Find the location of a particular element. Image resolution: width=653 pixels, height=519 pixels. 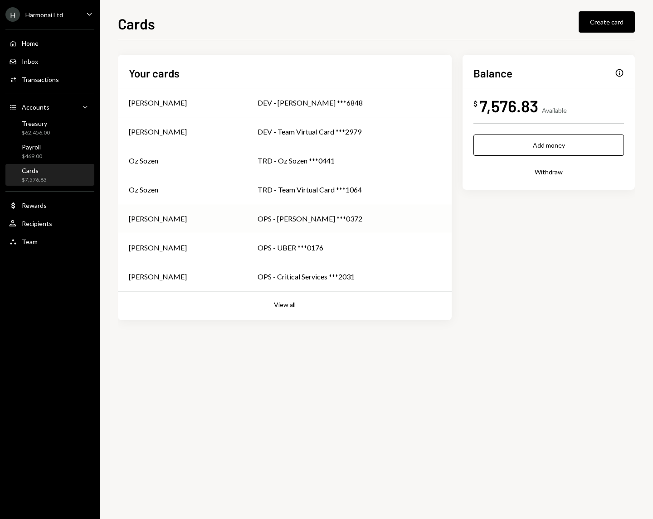

button: View all is located at coordinates (285, 305).